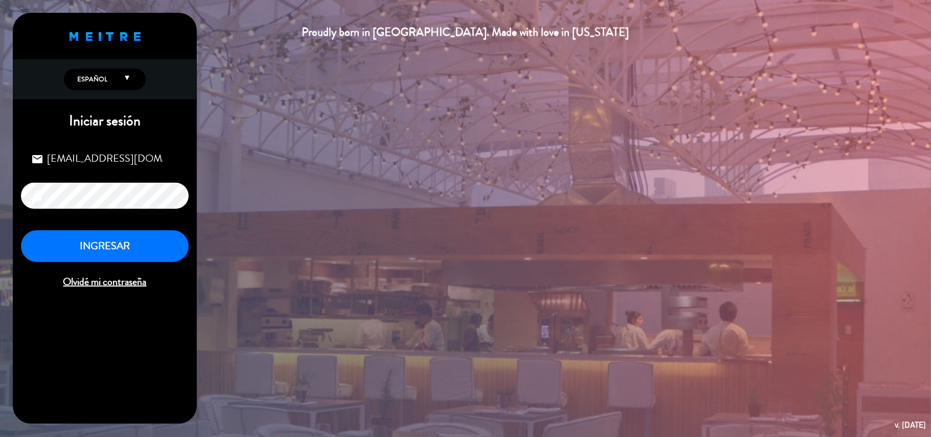  What do you see at coordinates (37, 196) in the screenshot?
I see `i: lock` at bounding box center [37, 196].